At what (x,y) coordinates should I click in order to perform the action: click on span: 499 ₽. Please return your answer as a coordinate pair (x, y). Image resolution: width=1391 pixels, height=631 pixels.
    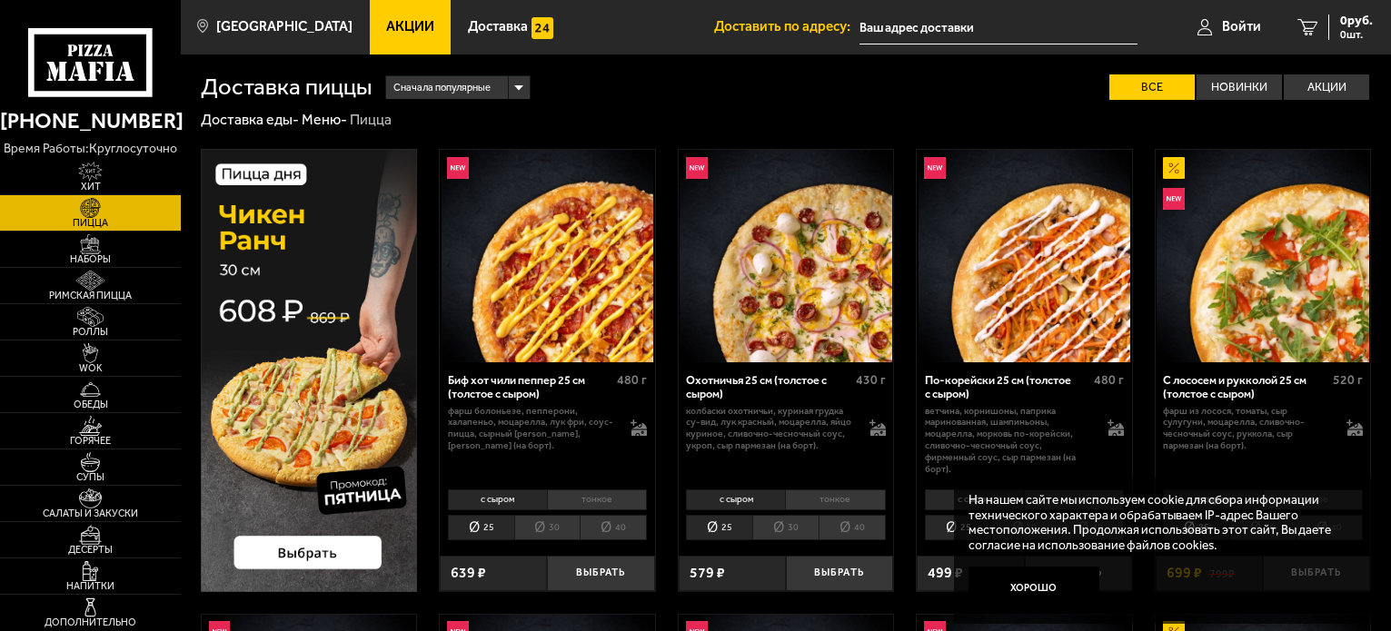
    Looking at the image, I should click on (945, 573).